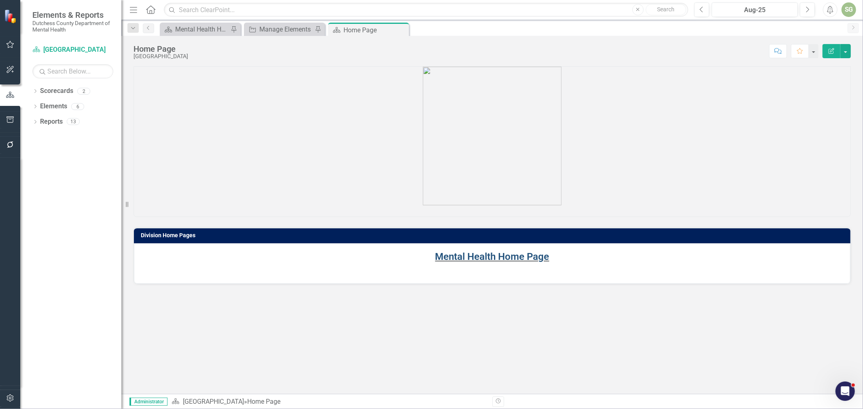  Describe the element at coordinates (492, 136) in the screenshot. I see `img: blobid0.jpg` at that location.